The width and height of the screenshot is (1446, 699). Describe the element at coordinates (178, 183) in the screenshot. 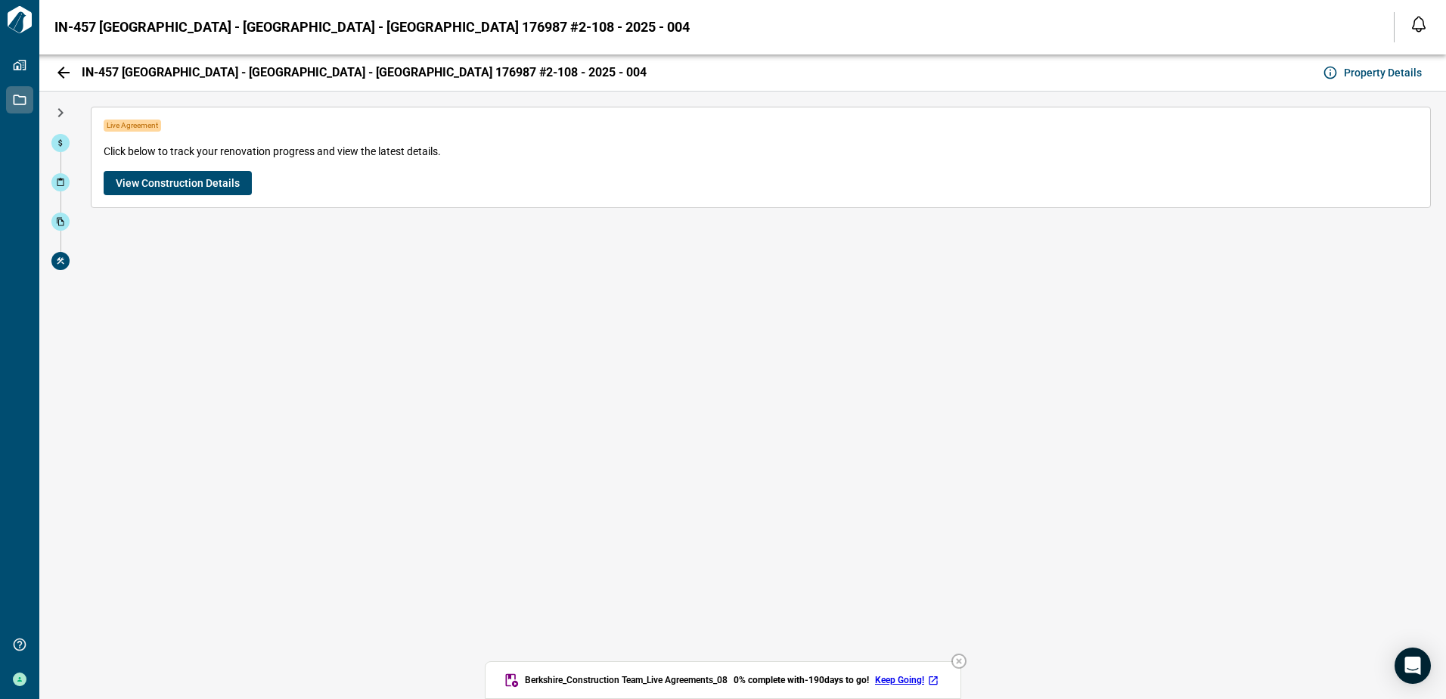

I see `span: View Construction Details` at that location.